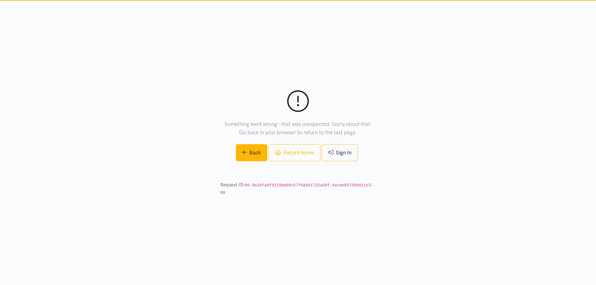 The width and height of the screenshot is (596, 285). I want to click on a: Back, so click(252, 153).